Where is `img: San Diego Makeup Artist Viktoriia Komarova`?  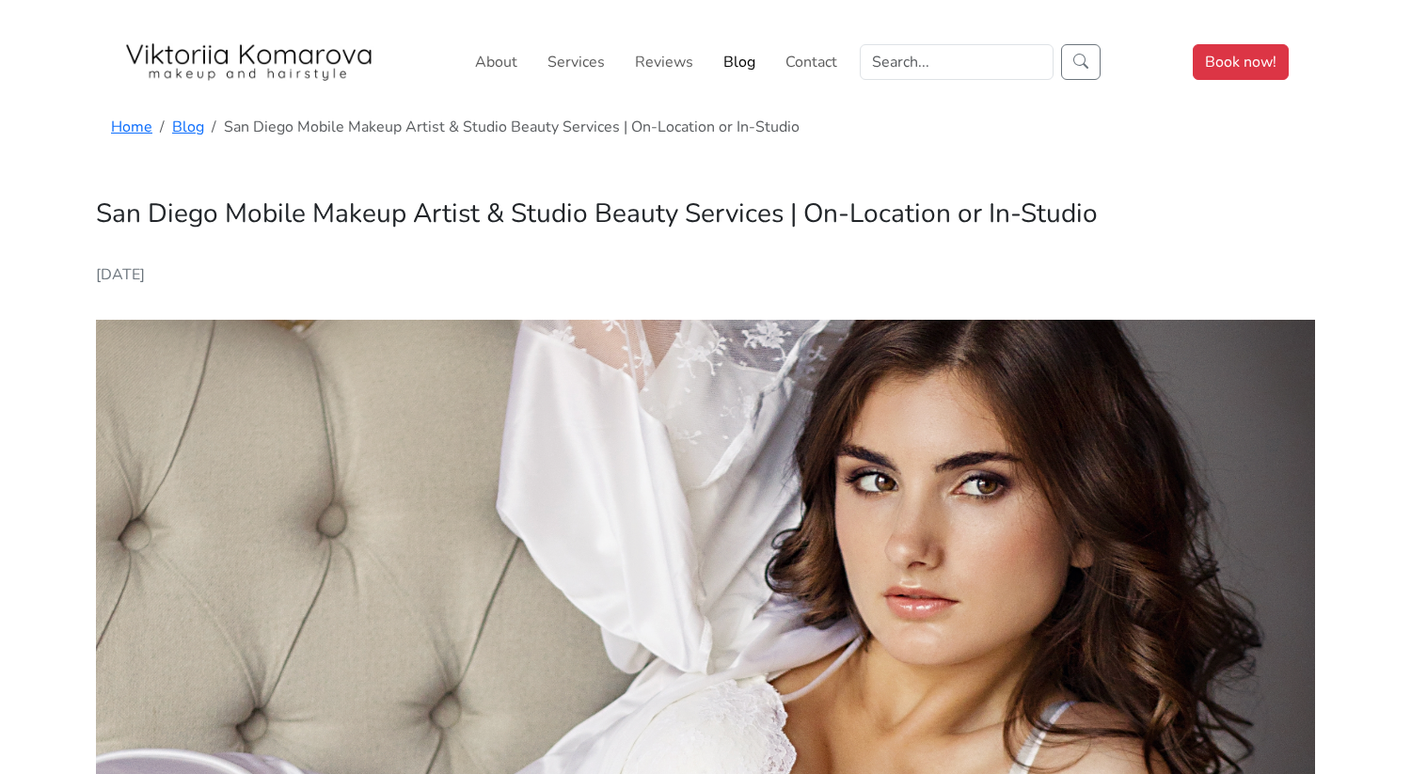 img: San Diego Makeup Artist Viktoriia Komarova is located at coordinates (249, 62).